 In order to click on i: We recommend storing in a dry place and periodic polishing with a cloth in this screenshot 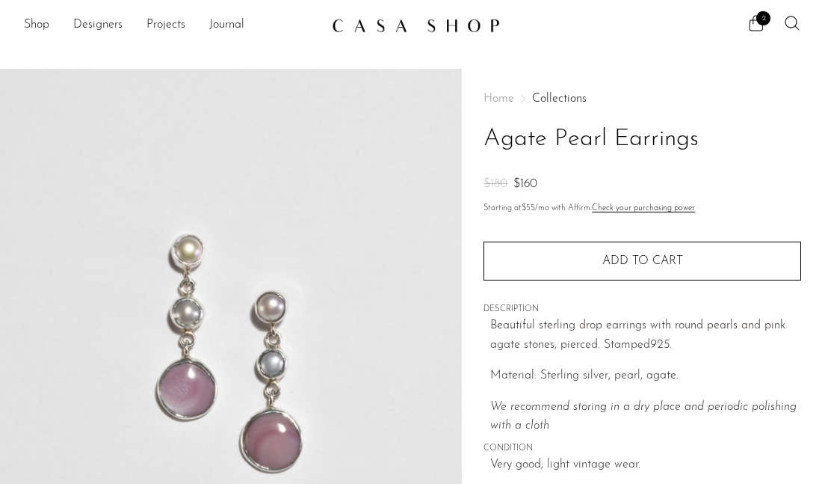, I will do `click(644, 416)`.